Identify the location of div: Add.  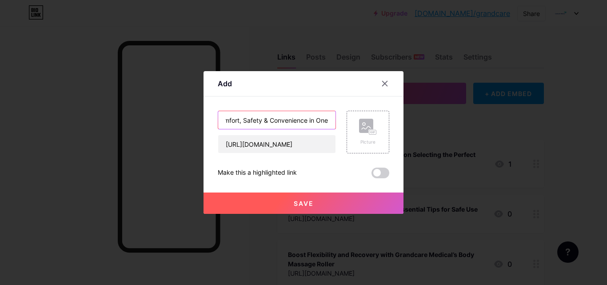
(225, 83).